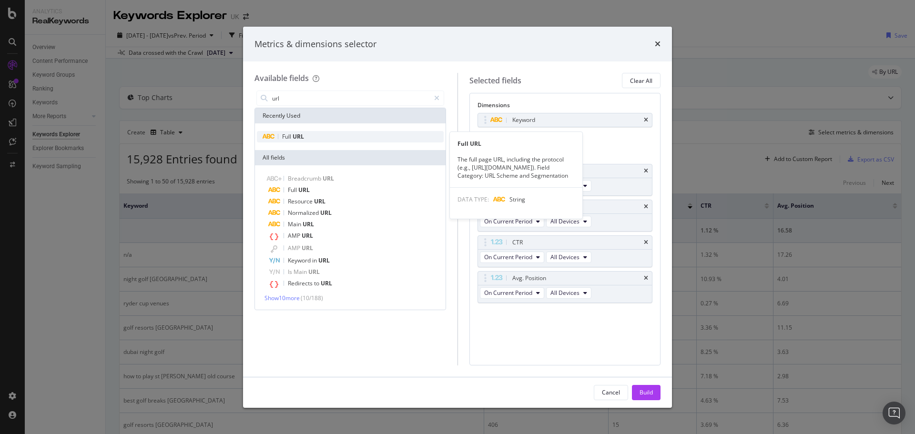 The image size is (915, 434). What do you see at coordinates (301, 201) in the screenshot?
I see `span: Resource` at bounding box center [301, 201].